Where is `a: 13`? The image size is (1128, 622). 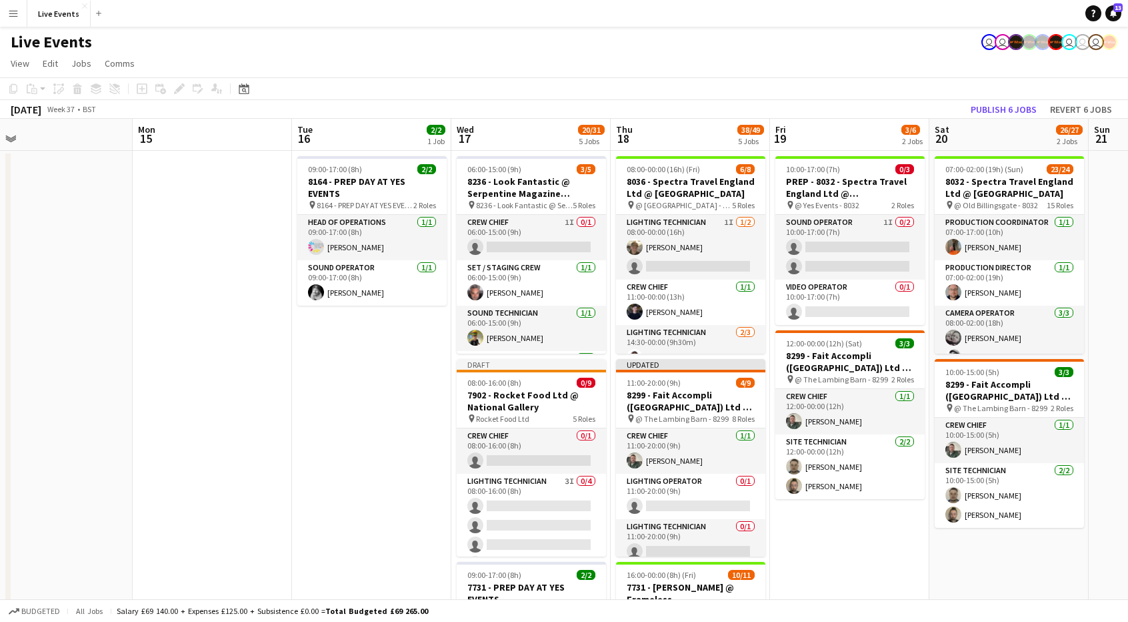 a: 13 is located at coordinates (1114, 13).